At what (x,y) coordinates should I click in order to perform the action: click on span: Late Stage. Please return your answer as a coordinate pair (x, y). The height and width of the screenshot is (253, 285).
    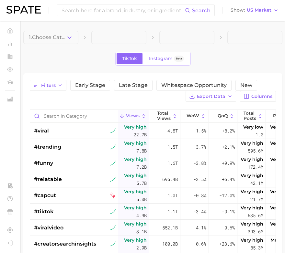
    Looking at the image, I should click on (133, 85).